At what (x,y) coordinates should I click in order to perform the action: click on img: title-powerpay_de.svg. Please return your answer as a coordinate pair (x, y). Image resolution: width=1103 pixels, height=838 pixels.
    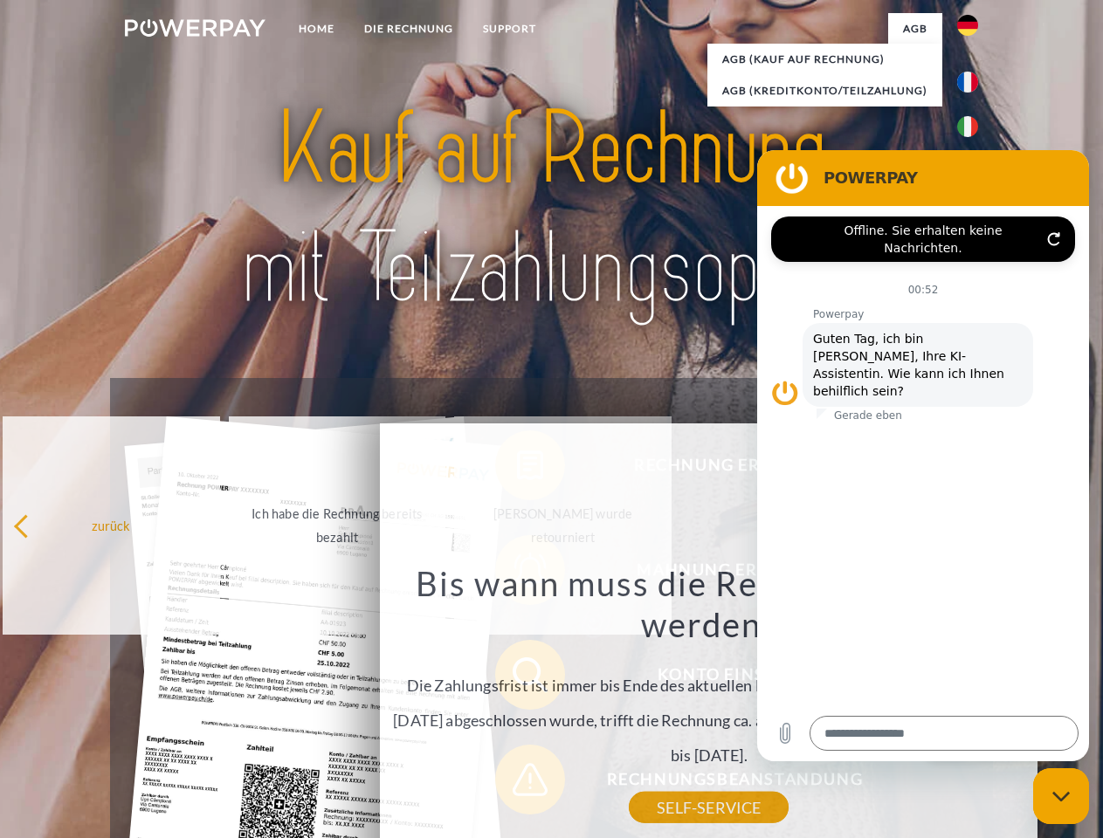
    Looking at the image, I should click on (551, 209).